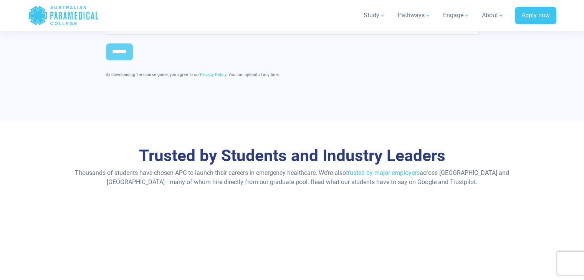 Image resolution: width=584 pixels, height=280 pixels. Describe the element at coordinates (383, 173) in the screenshot. I see `a: trusted by major employers` at that location.